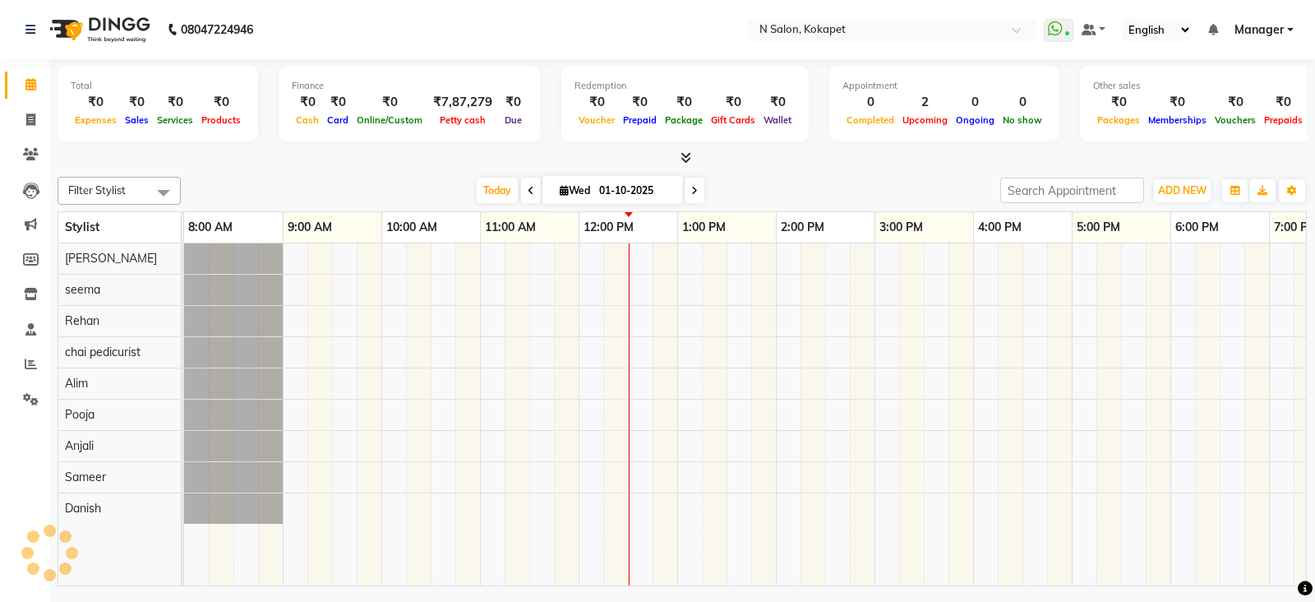  Describe the element at coordinates (412, 227) in the screenshot. I see `a: 10:00 AM` at that location.